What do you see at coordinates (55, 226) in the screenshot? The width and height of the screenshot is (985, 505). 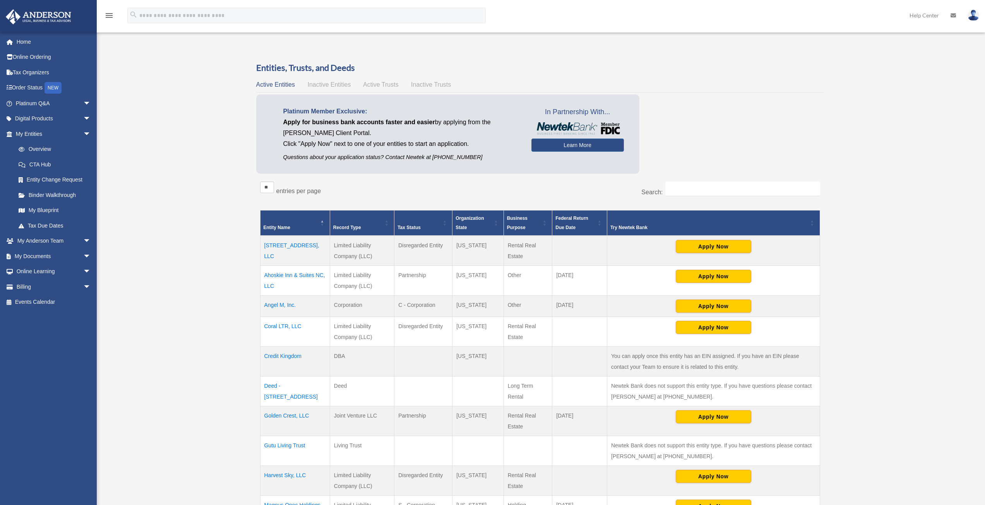 I see `a: Tax Due Dates` at bounding box center [55, 226].